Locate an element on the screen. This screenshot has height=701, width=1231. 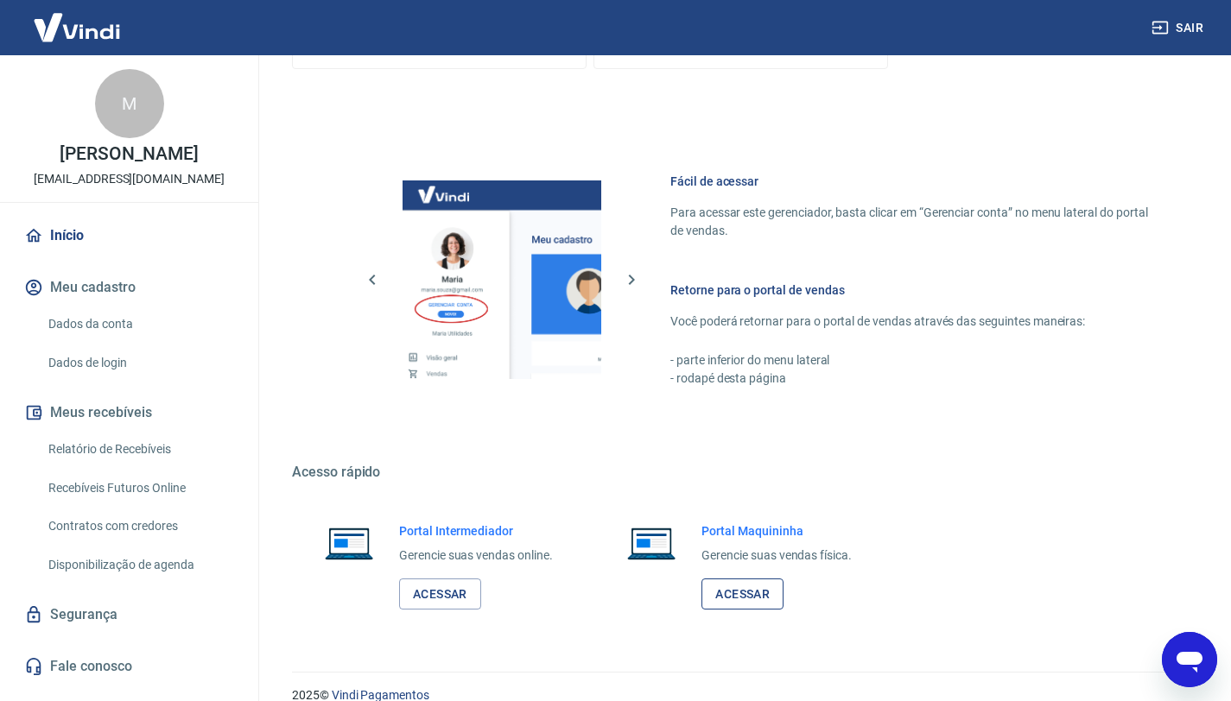
p: - rodapé desta página is located at coordinates (908, 378).